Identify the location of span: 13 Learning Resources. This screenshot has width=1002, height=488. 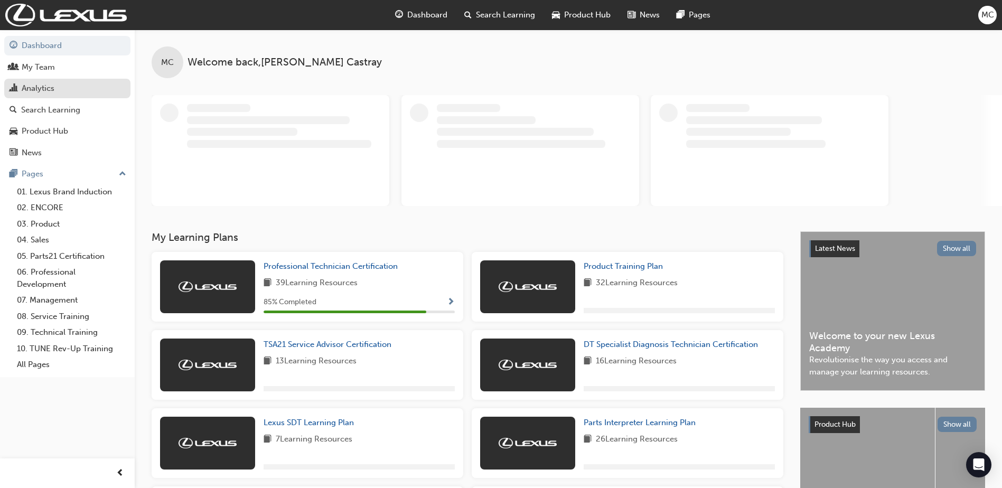
(316, 361).